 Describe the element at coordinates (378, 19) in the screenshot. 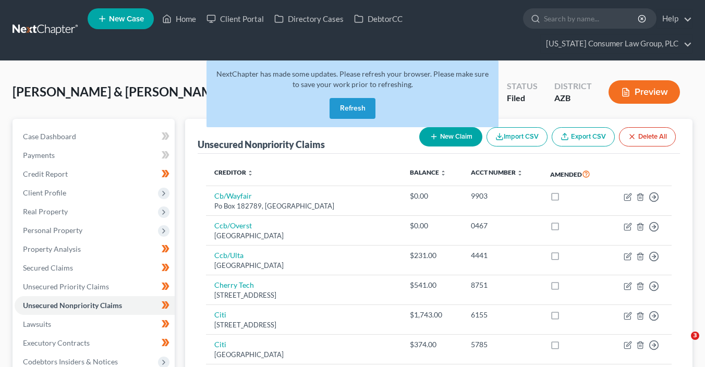

I see `a: DebtorCC` at that location.